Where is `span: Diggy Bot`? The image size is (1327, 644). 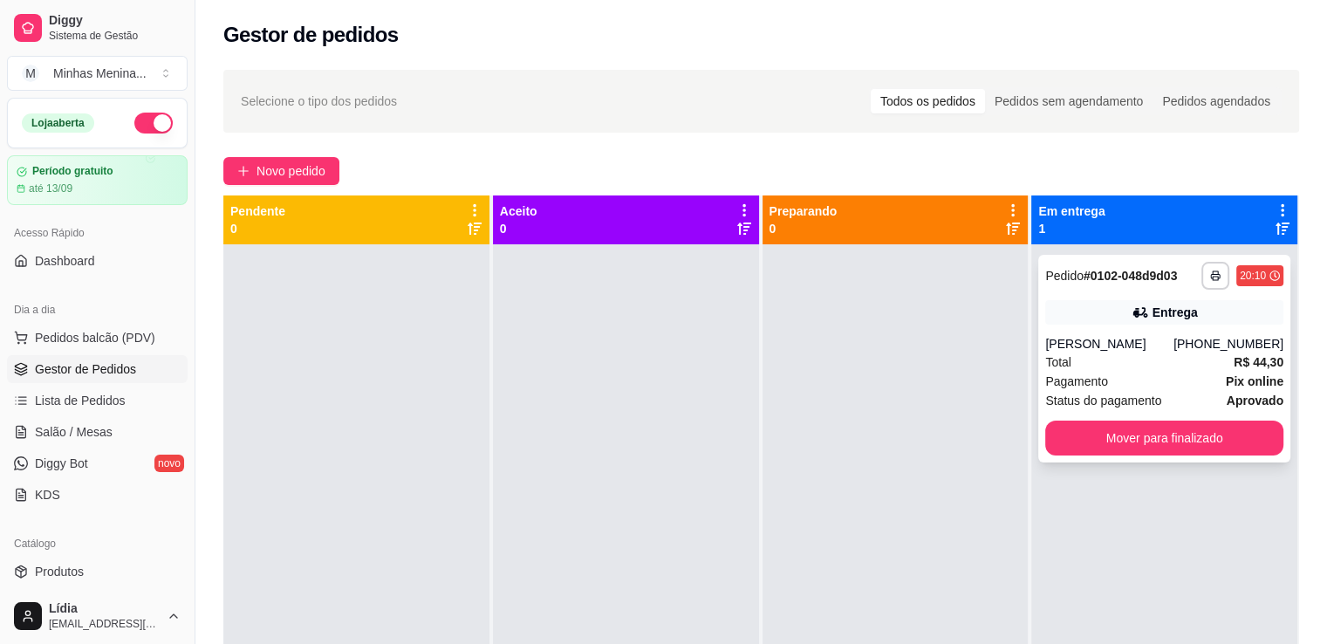
span: Diggy Bot is located at coordinates (61, 463).